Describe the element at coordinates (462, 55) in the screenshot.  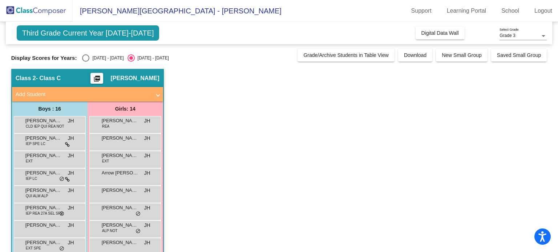
I see `button: New Small Group` at that location.